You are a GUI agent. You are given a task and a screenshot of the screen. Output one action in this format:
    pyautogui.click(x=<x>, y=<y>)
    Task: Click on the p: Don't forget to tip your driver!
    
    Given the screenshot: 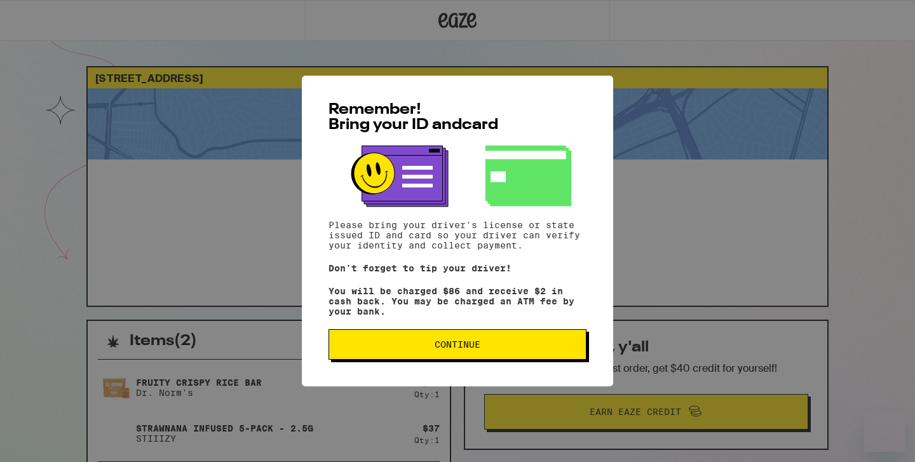 What is the action you would take?
    pyautogui.click(x=457, y=268)
    